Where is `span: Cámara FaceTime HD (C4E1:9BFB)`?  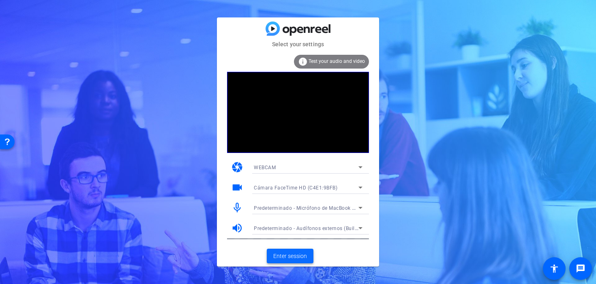
span: Cámara FaceTime HD (C4E1:9BFB) is located at coordinates (296, 188).